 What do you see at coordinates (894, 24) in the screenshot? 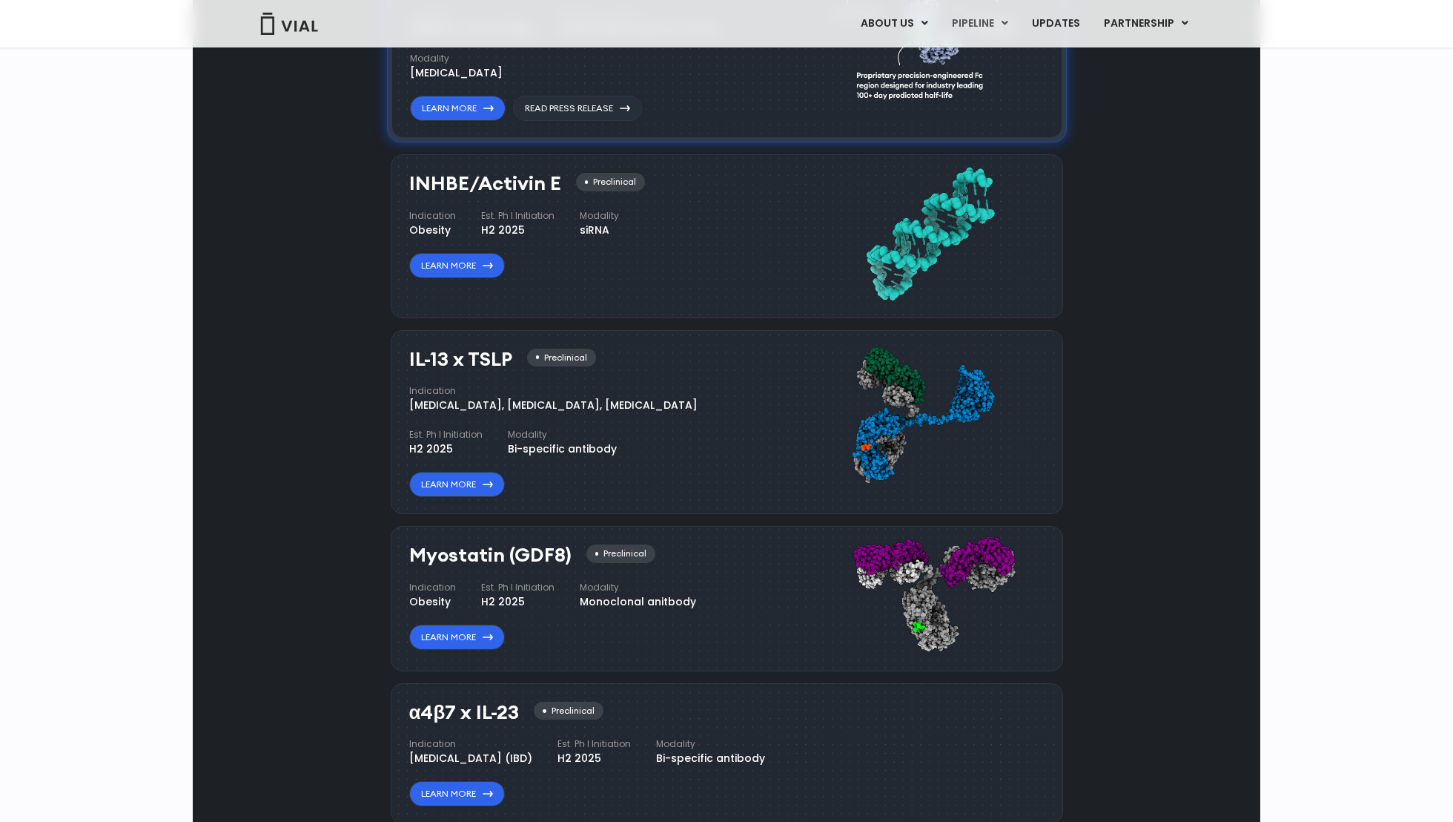
I see `a: ABOUT USMenu Toggle` at bounding box center [894, 24].